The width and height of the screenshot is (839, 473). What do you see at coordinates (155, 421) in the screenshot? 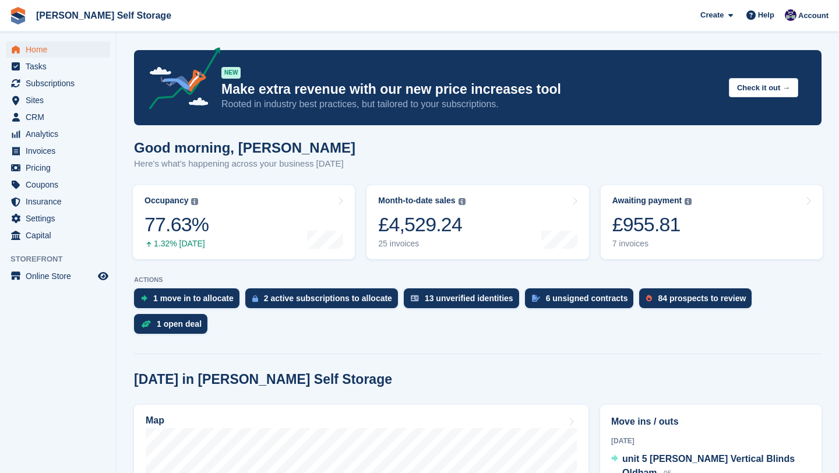
I see `h2: Map` at bounding box center [155, 421].